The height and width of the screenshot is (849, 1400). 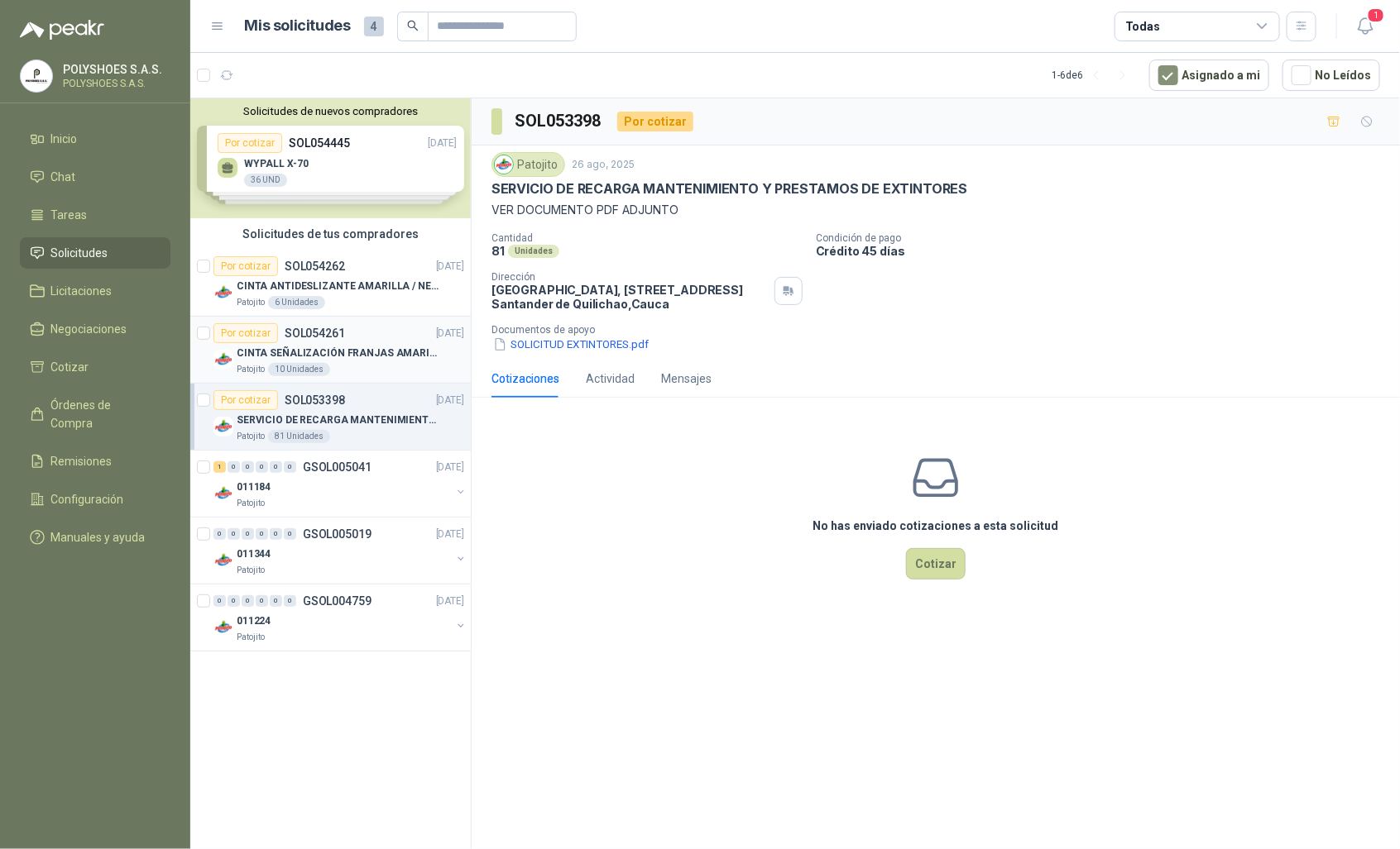 I want to click on p: Crédito 45 días, so click(x=1104, y=250).